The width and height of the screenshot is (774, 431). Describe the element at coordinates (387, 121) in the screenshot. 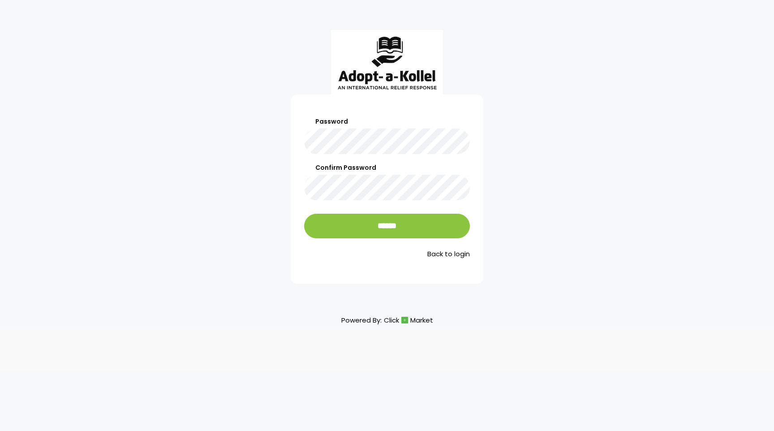

I see `label: Password` at that location.